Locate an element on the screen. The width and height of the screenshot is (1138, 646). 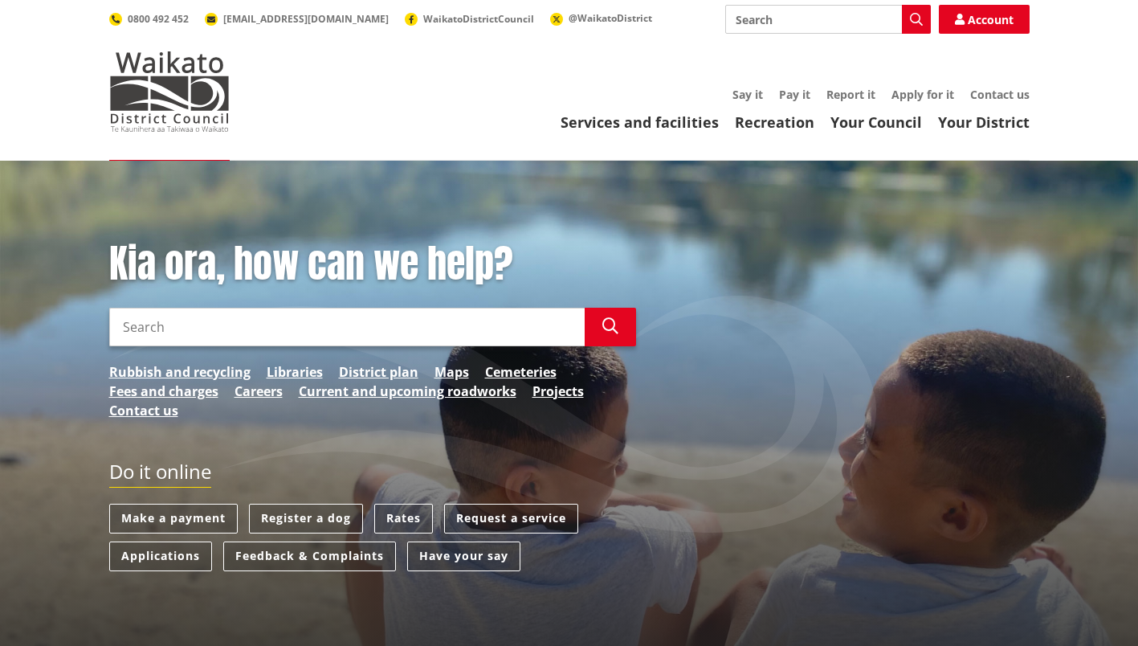
a: 0800 492 452 is located at coordinates (149, 18).